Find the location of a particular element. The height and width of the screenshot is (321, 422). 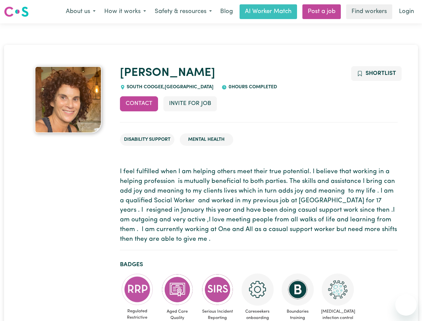

p: I feel fulfilled when I am helping others meet their true potential. I believe that working in a ... is located at coordinates (258, 205).